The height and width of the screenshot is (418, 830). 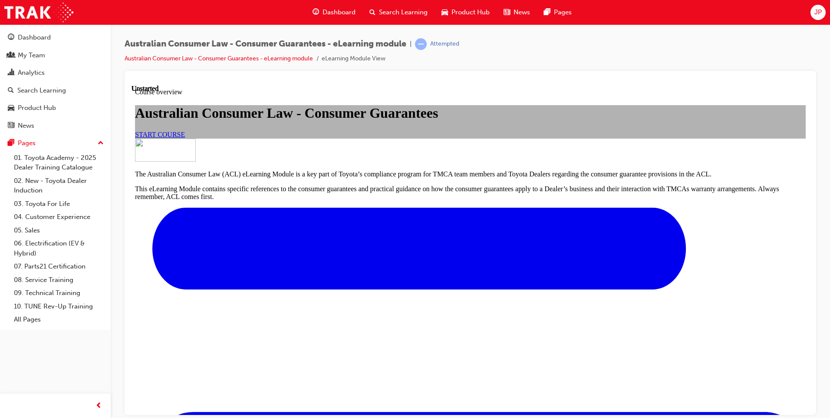 What do you see at coordinates (818, 12) in the screenshot?
I see `span: JP` at bounding box center [818, 12].